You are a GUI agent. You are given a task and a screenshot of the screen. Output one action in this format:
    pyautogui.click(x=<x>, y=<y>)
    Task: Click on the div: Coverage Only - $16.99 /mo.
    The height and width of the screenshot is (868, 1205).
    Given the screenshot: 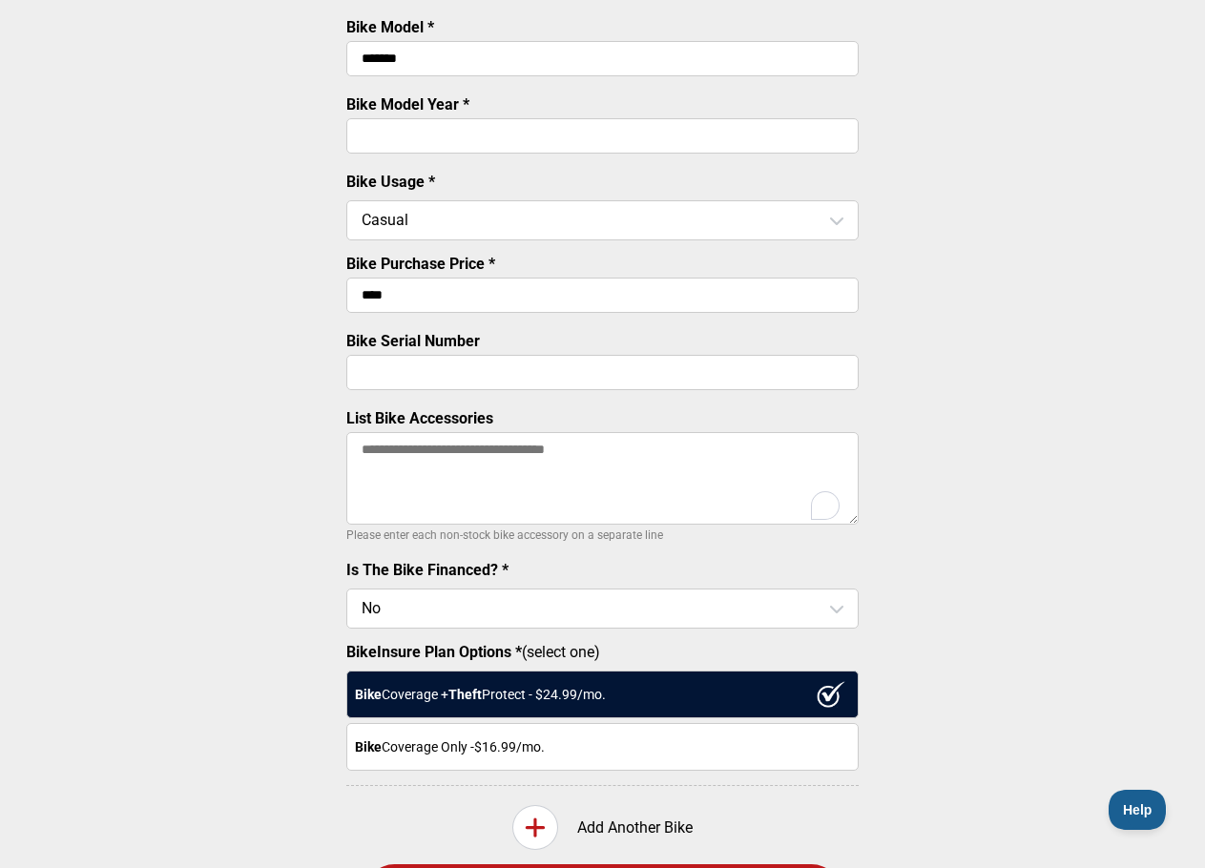 What is the action you would take?
    pyautogui.click(x=602, y=747)
    